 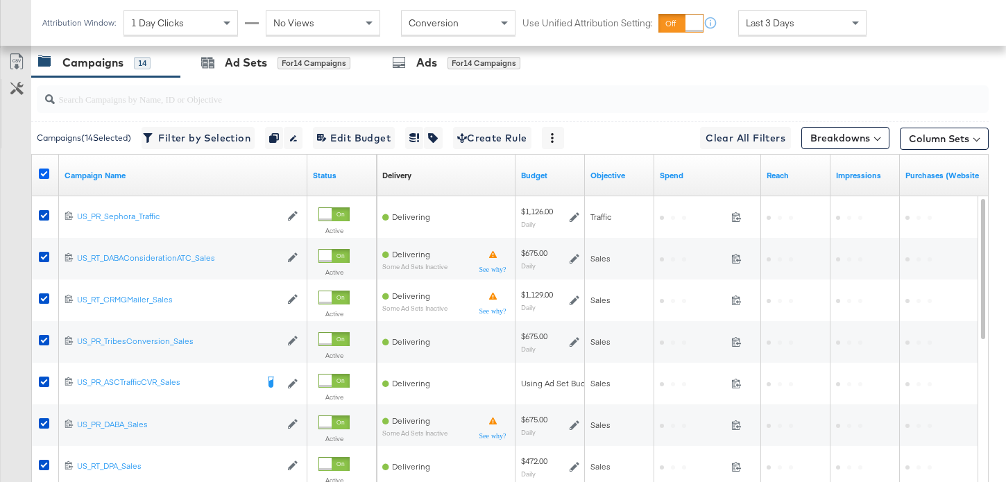 I want to click on span: Create Rule, so click(x=492, y=138).